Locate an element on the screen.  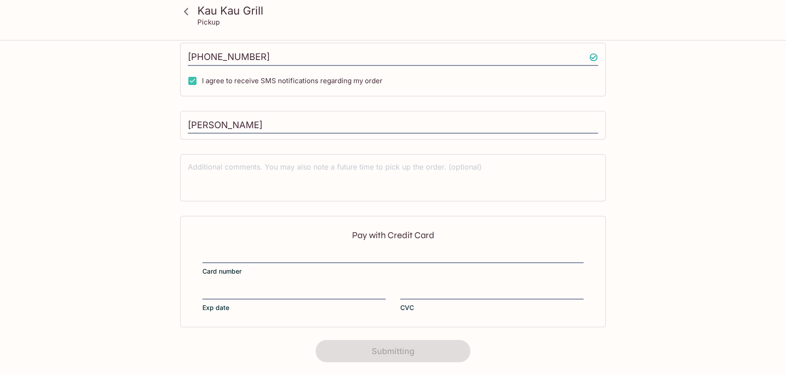
span: I agree to receive SMS notifications regarding my order is located at coordinates (292, 80).